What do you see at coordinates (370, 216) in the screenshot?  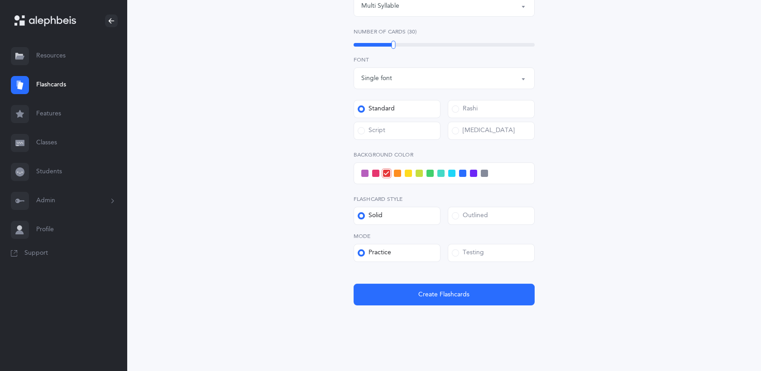 I see `div: Solid` at bounding box center [370, 216].